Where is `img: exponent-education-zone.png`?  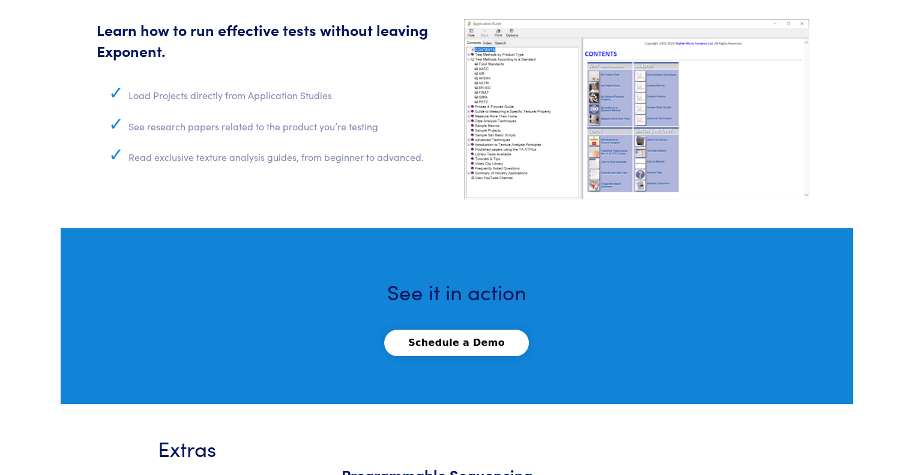 img: exponent-education-zone.png is located at coordinates (636, 109).